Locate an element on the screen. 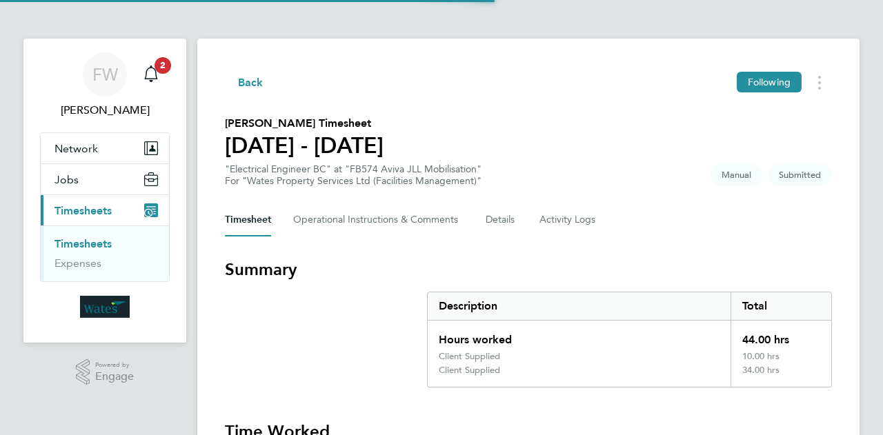  span: Frank Watts is located at coordinates (105, 110).